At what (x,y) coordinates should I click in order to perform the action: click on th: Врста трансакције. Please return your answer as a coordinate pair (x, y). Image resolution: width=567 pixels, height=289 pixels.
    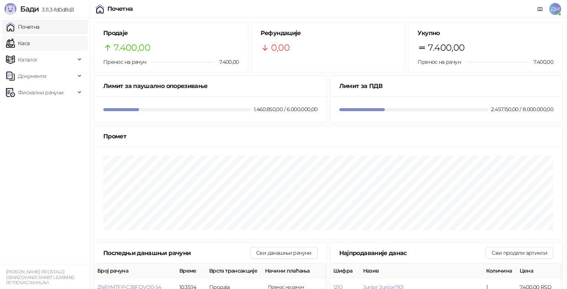
    Looking at the image, I should click on (234, 270).